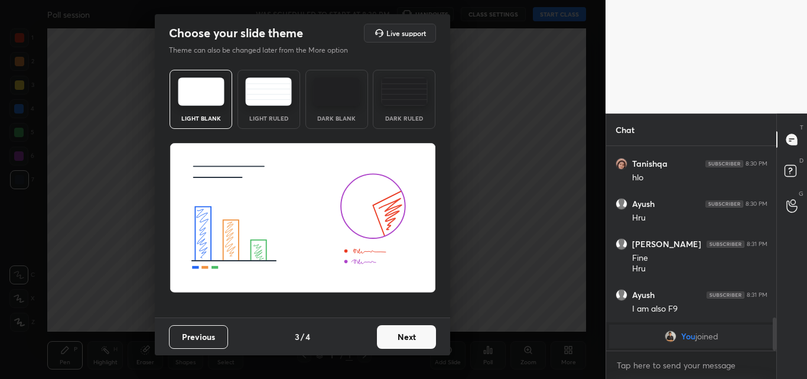 Image resolution: width=807 pixels, height=379 pixels. Describe the element at coordinates (268, 92) in the screenshot. I see `img: lightRuledTheme.5fabf969.svg` at that location.